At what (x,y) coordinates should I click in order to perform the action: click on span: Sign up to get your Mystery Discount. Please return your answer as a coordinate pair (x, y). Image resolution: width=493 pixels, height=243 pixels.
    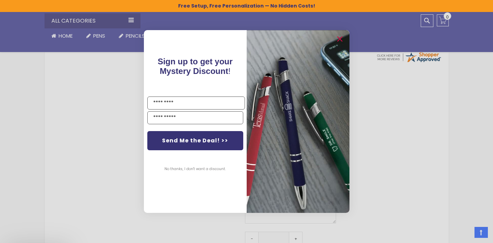
    Looking at the image, I should click on (195, 66).